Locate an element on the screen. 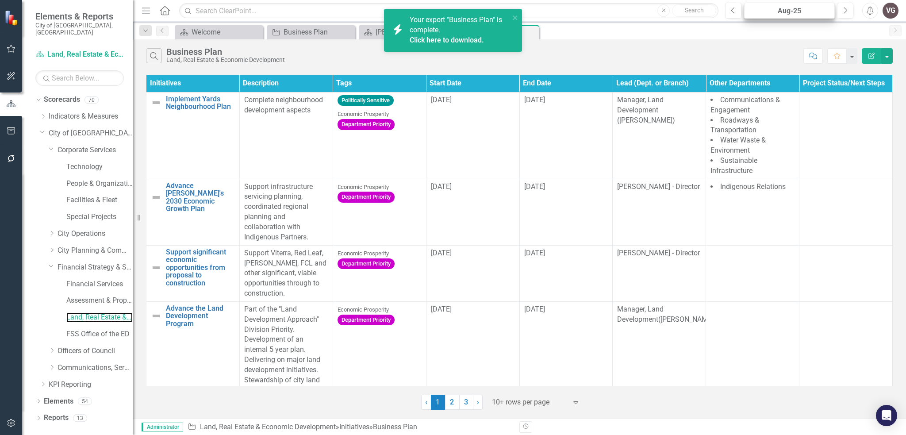  span: Indigenous Relations is located at coordinates (753, 186).